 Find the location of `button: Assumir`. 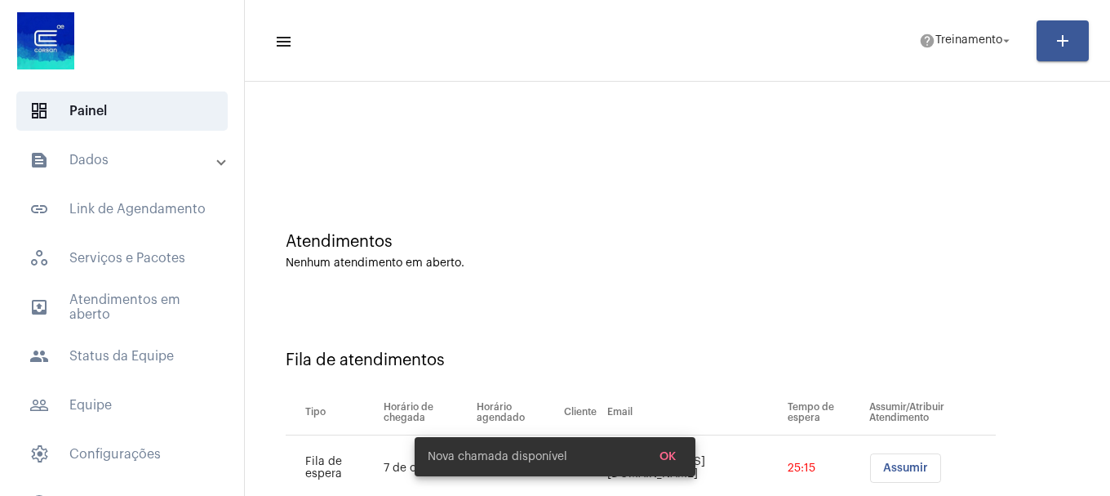

button: Assumir is located at coordinates (905, 468).